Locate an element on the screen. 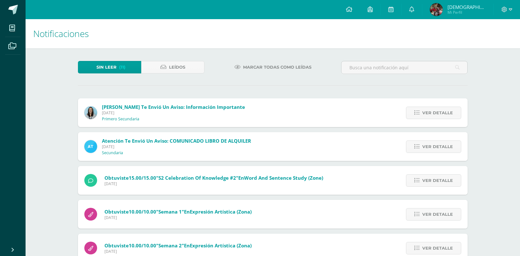  a: Leídos is located at coordinates (173, 67).